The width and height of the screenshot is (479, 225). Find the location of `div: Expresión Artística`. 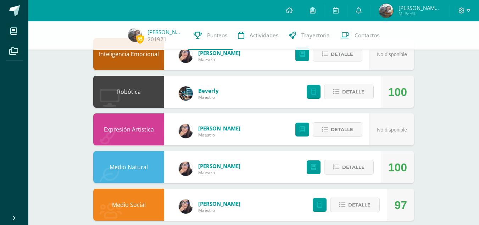

div: Expresión Artística is located at coordinates (129, 129).